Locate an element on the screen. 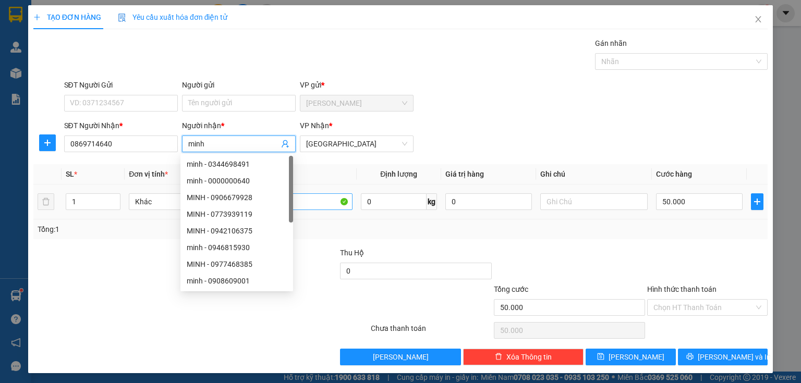 The width and height of the screenshot is (801, 383). span: Định lượng is located at coordinates (398, 174).